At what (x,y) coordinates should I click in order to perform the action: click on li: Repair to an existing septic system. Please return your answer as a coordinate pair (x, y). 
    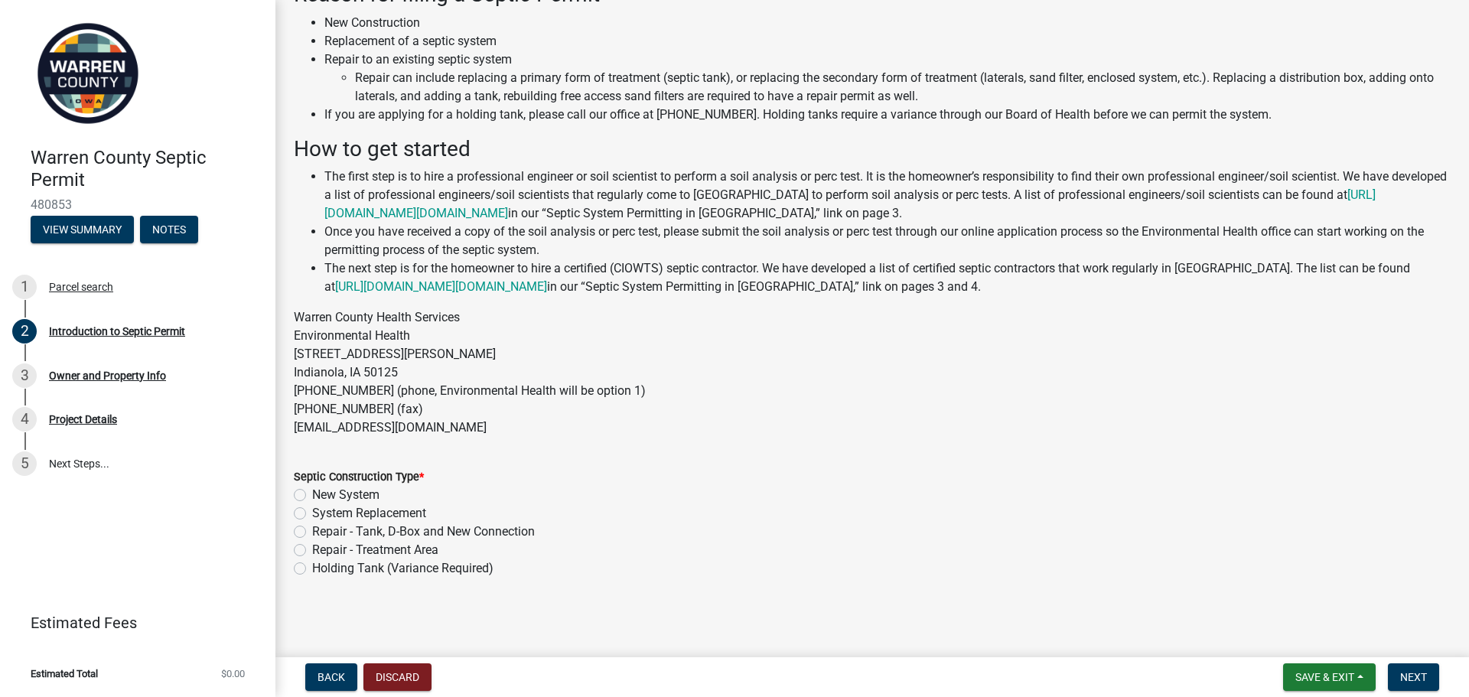
    Looking at the image, I should click on (887, 78).